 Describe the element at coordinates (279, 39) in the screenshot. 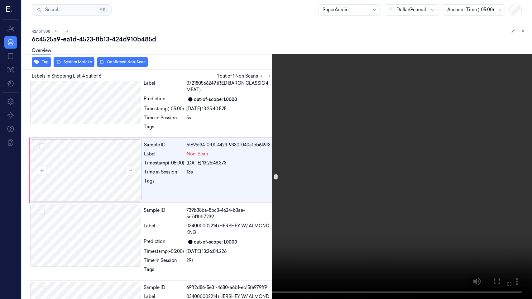

I see `div: 6c4525a9-ea1d-4523-8b13-424d910b485d` at that location.